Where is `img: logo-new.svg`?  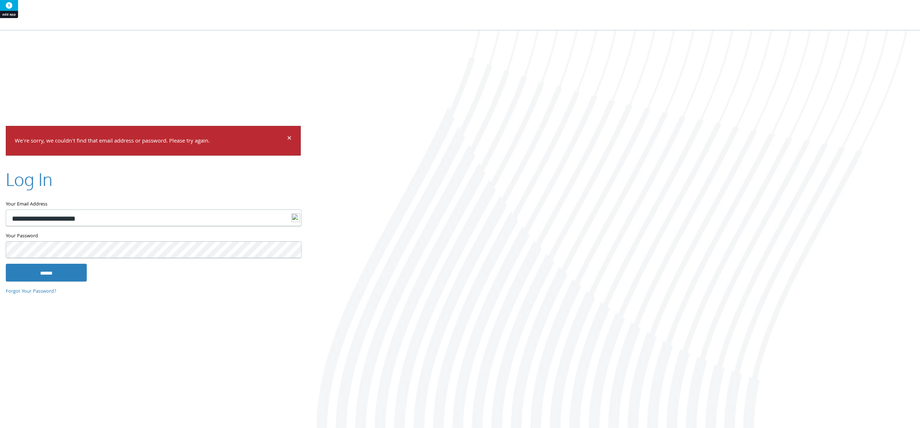
img: logo-new.svg is located at coordinates (296, 218).